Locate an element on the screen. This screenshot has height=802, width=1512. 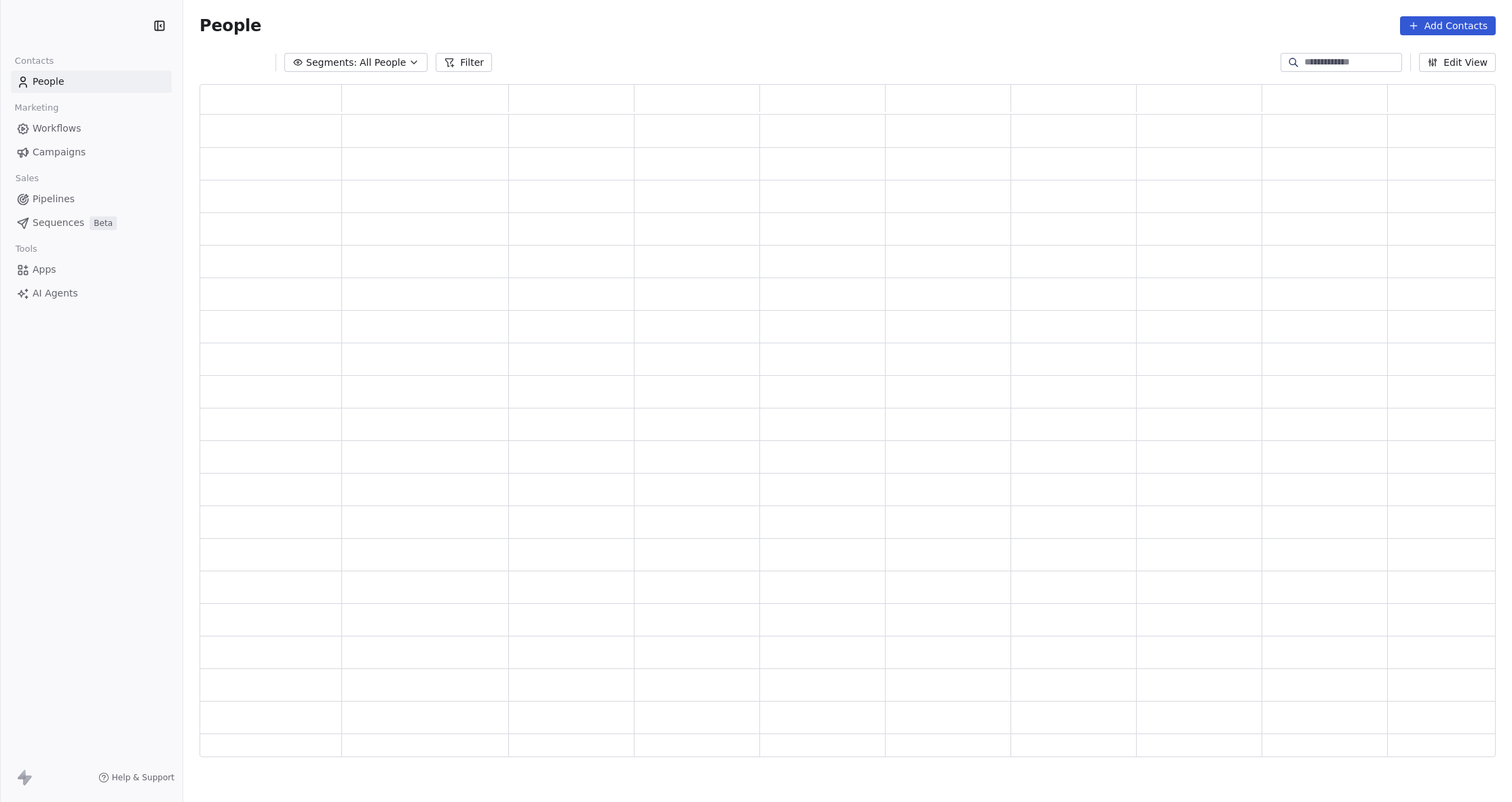
span: AI Agents is located at coordinates (55, 293).